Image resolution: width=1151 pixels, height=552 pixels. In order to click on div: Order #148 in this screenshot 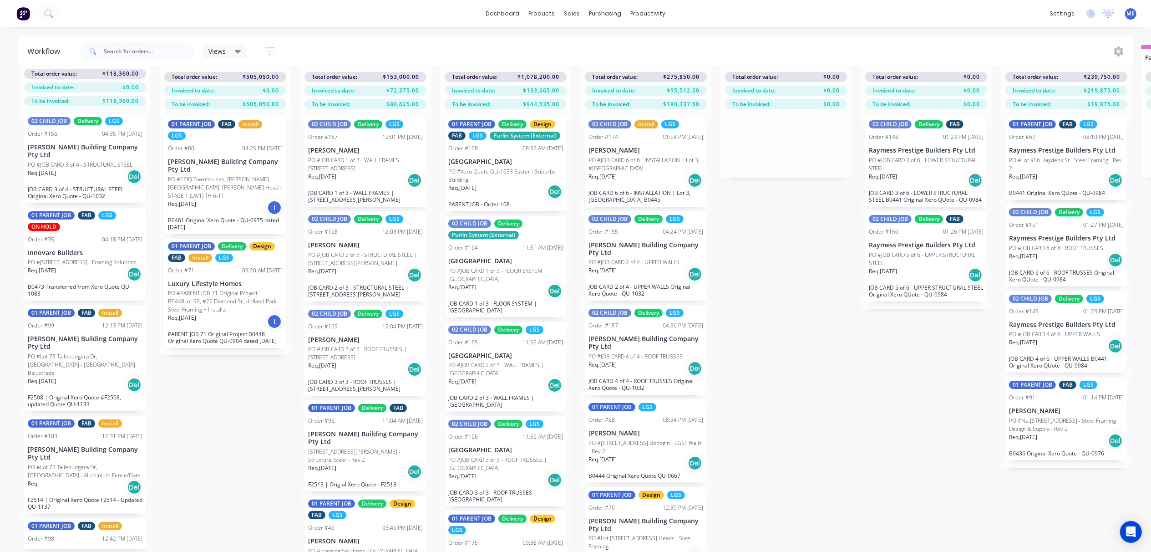, I will do `click(884, 137)`.